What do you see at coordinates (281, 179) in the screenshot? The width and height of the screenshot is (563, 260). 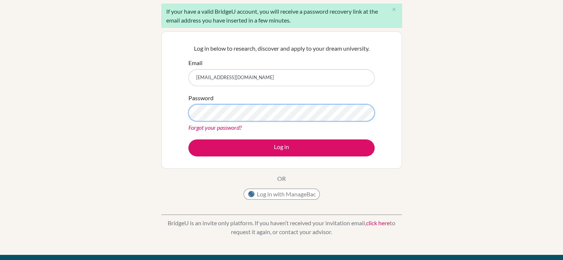 I see `p: OR` at bounding box center [281, 179].